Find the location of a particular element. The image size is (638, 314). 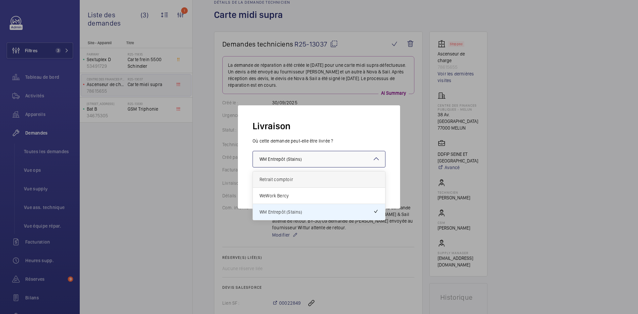

label: Où cette demande peut-elle être livrée ? is located at coordinates (293, 141).